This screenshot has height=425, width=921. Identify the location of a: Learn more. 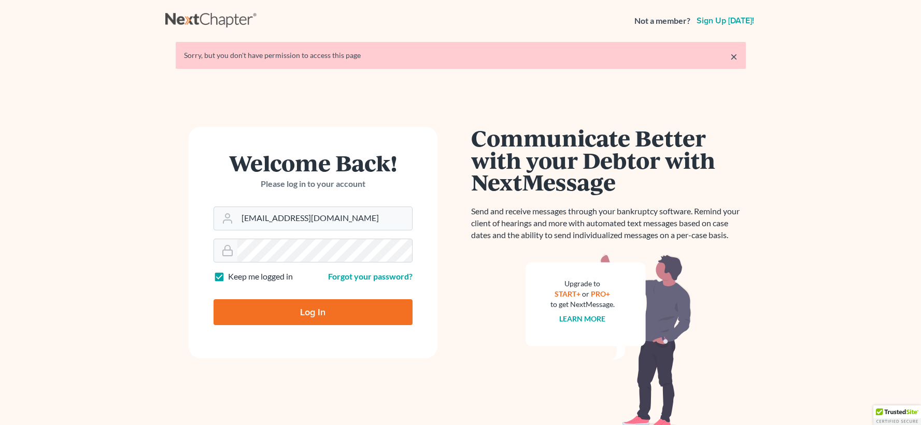
(582, 319).